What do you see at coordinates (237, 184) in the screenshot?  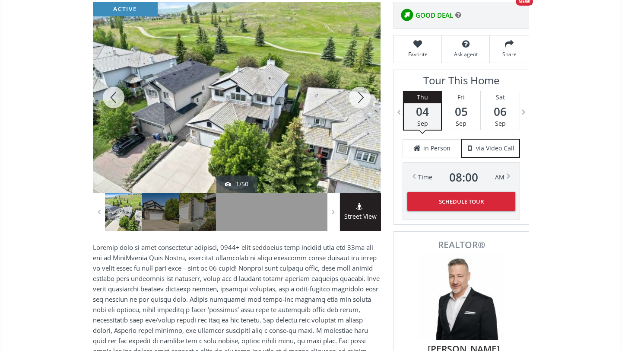 I see `div: 1/50` at bounding box center [237, 184].